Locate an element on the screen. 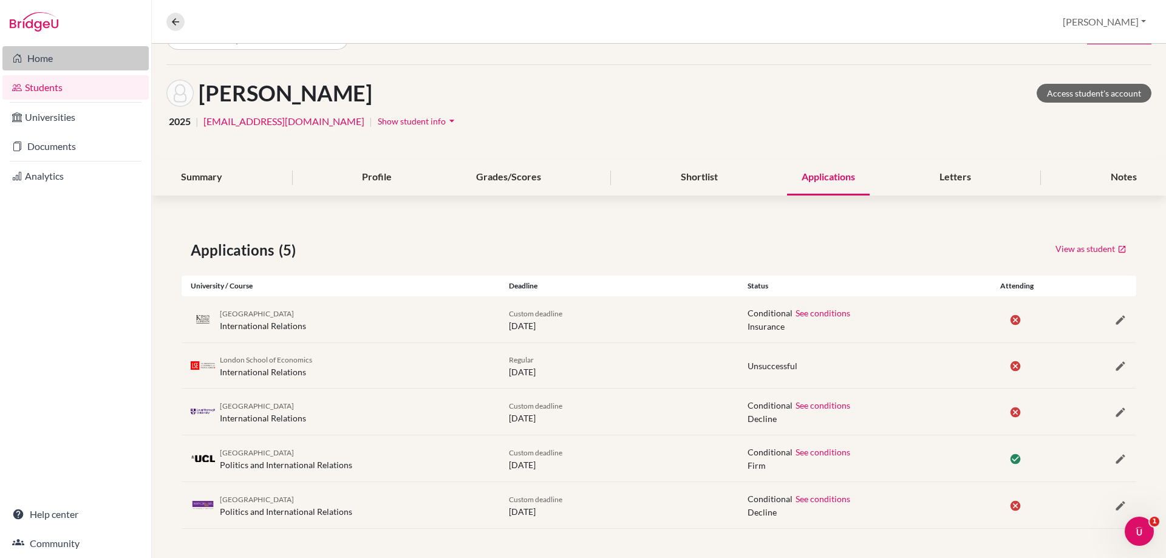 This screenshot has width=1166, height=558. img: gb_m20_yqkc7cih.png is located at coordinates (203, 505).